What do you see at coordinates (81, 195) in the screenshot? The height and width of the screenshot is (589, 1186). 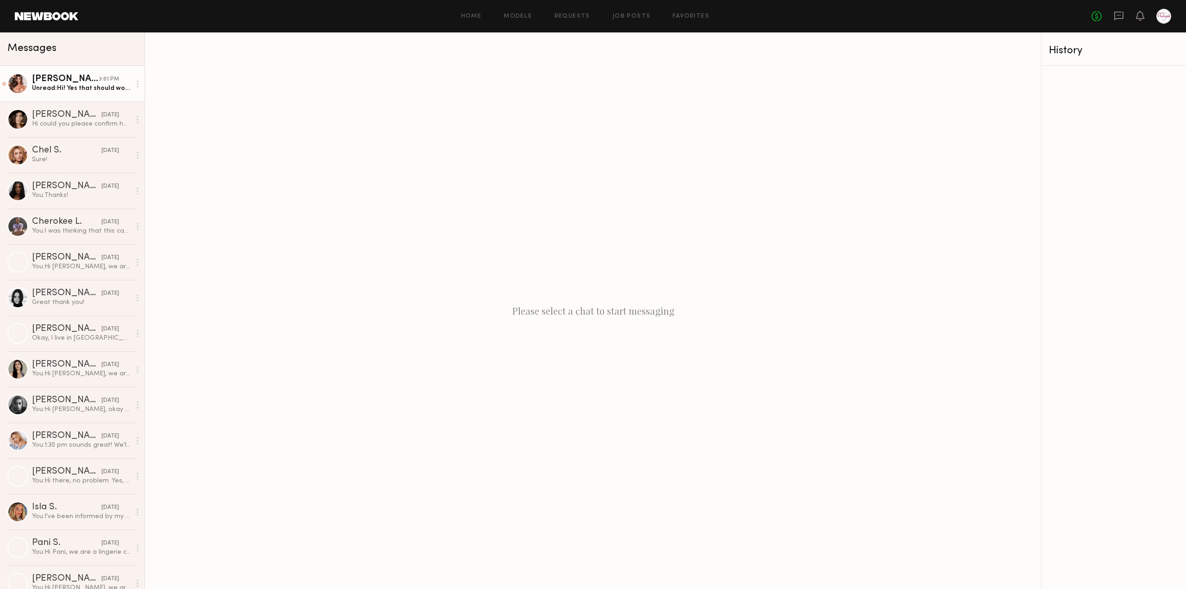 I see `div: You: Thanks!` at bounding box center [81, 195].